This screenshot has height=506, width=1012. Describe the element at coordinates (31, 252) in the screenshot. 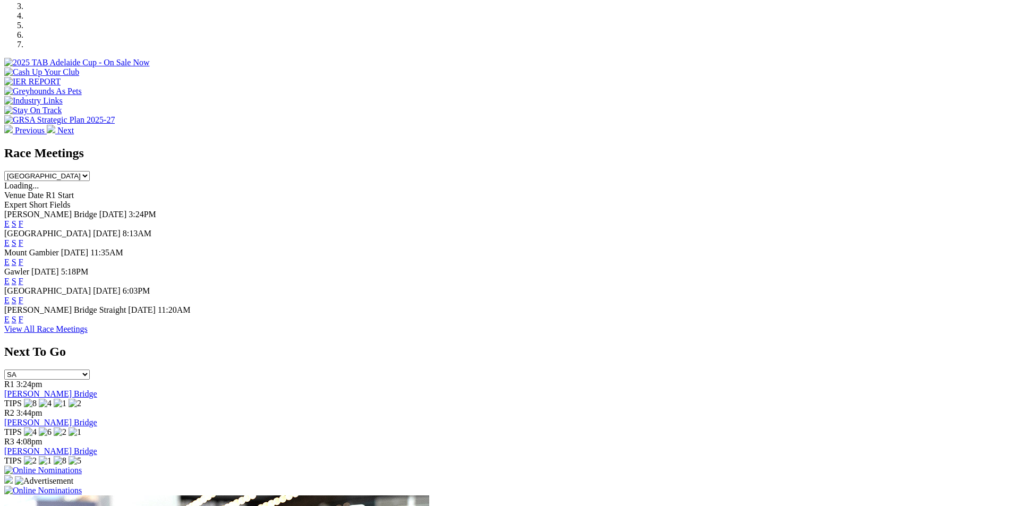

I see `span: Mount Gambier` at that location.